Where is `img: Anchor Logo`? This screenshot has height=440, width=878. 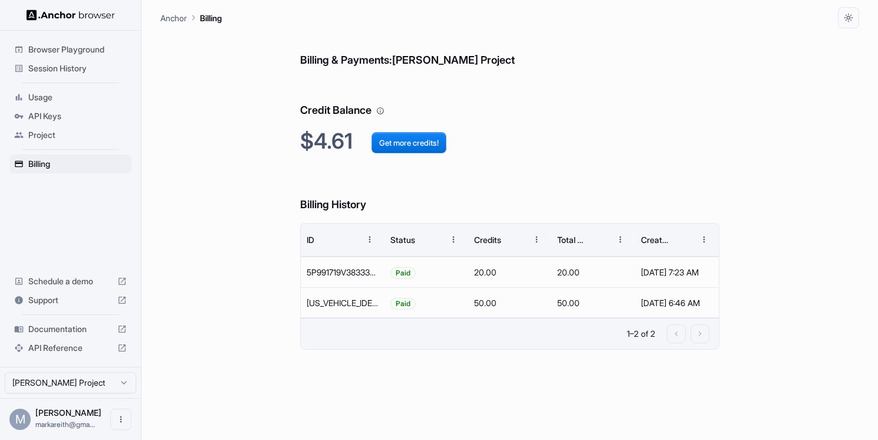 img: Anchor Logo is located at coordinates (71, 15).